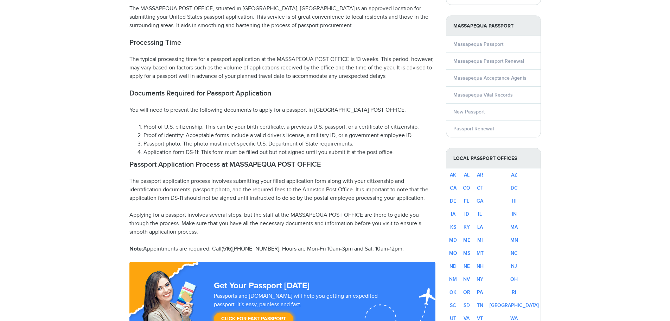 This screenshot has width=670, height=321. Describe the element at coordinates (515, 201) in the screenshot. I see `a: HI` at that location.